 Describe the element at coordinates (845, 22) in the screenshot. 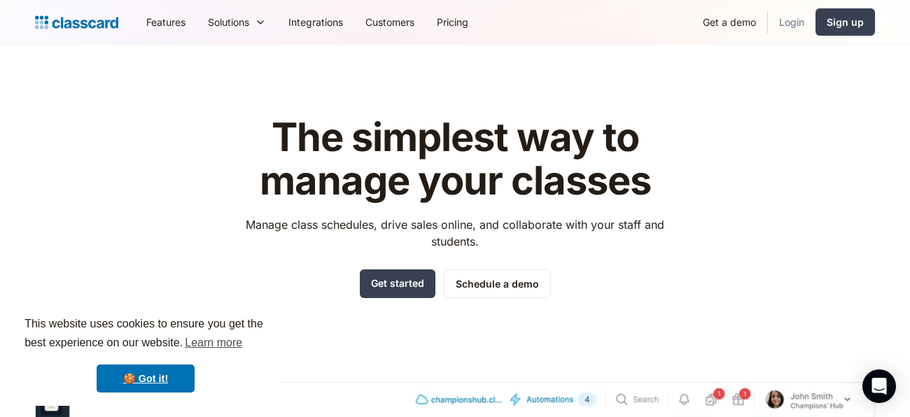

I see `a: Sign up` at that location.